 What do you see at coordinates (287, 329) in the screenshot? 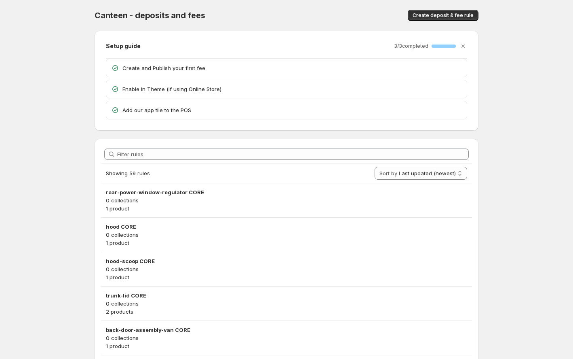
I see `h3: back-door-assembly-van CORE` at bounding box center [287, 329].